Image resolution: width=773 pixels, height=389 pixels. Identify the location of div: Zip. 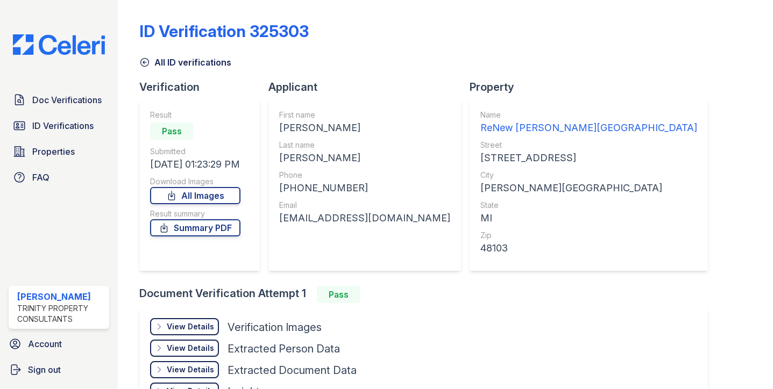
(589, 236).